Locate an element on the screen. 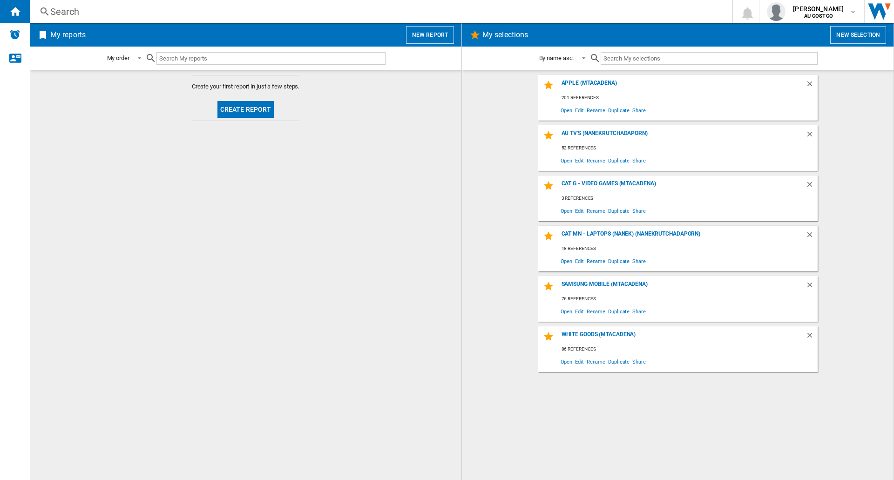 This screenshot has height=480, width=894. div: White Goods (mtacadena) is located at coordinates (682, 337).